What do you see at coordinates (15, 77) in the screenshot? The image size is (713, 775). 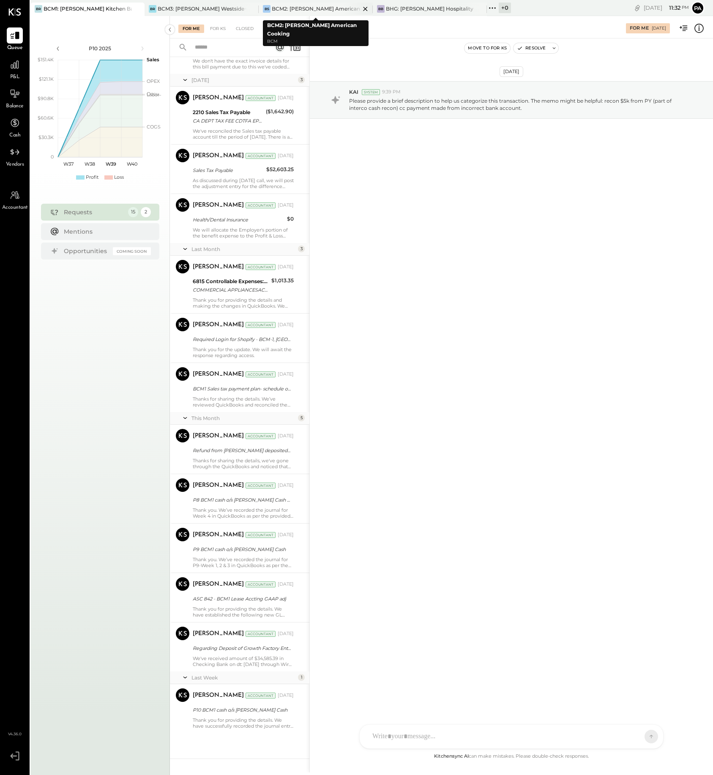 I see `span: P&L` at bounding box center [15, 77].